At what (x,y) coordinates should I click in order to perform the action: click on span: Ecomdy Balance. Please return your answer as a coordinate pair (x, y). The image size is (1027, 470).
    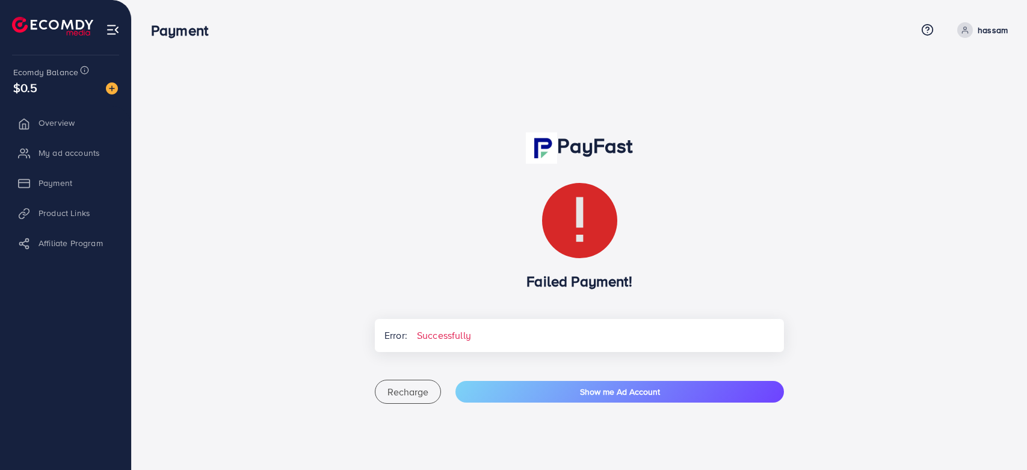
    Looking at the image, I should click on (46, 72).